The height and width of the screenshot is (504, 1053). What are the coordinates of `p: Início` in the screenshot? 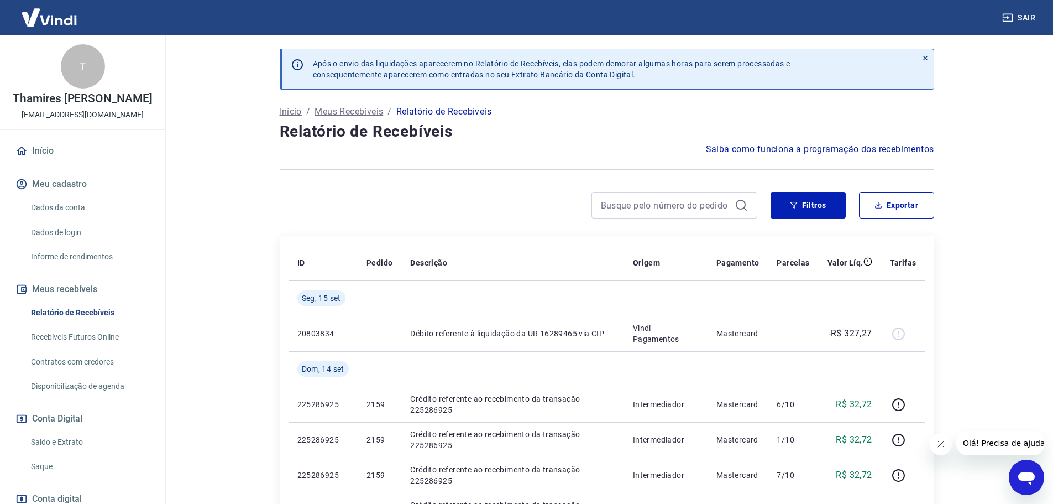 It's located at (291, 112).